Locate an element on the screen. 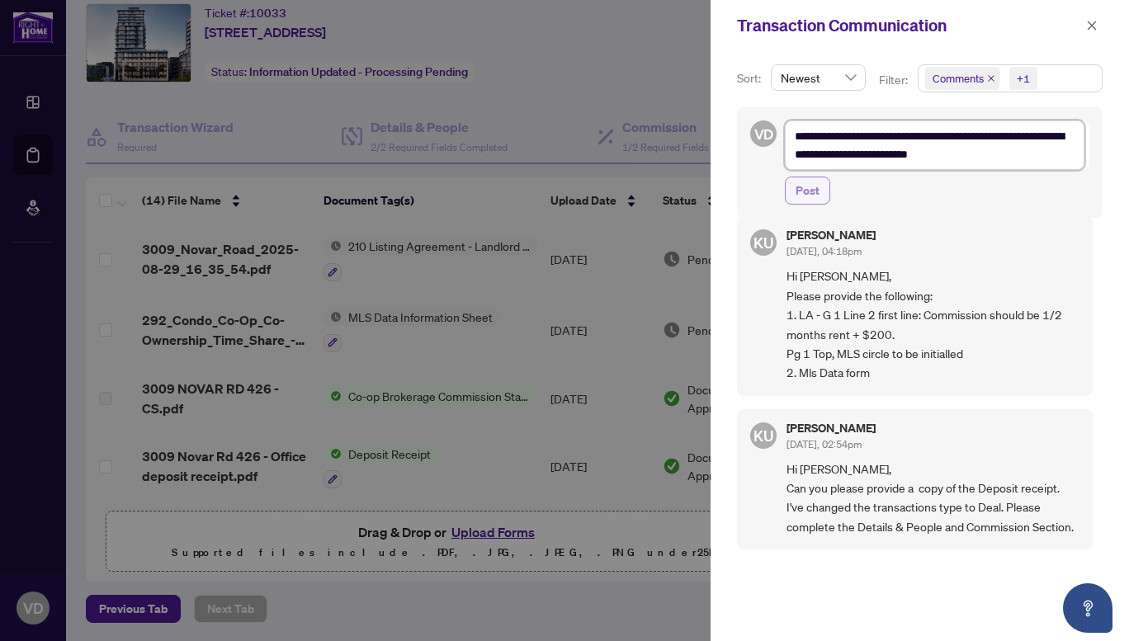 The width and height of the screenshot is (1129, 641). div: Transaction Communication is located at coordinates (909, 26).